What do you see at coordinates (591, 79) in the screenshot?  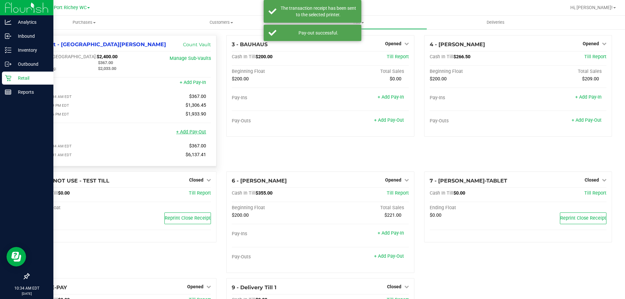 I see `span: $209.00` at bounding box center [591, 79].